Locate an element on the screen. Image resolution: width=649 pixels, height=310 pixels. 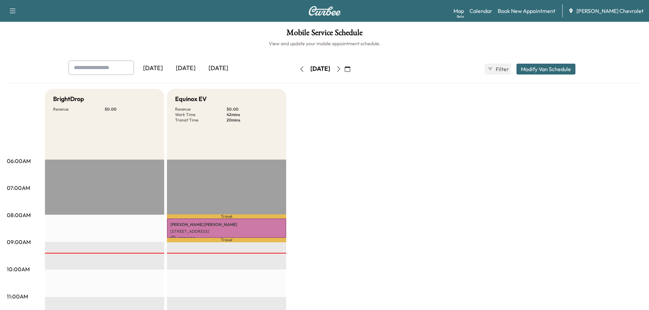
h6: View and update your mobile appointment schedule. is located at coordinates (324, 44).